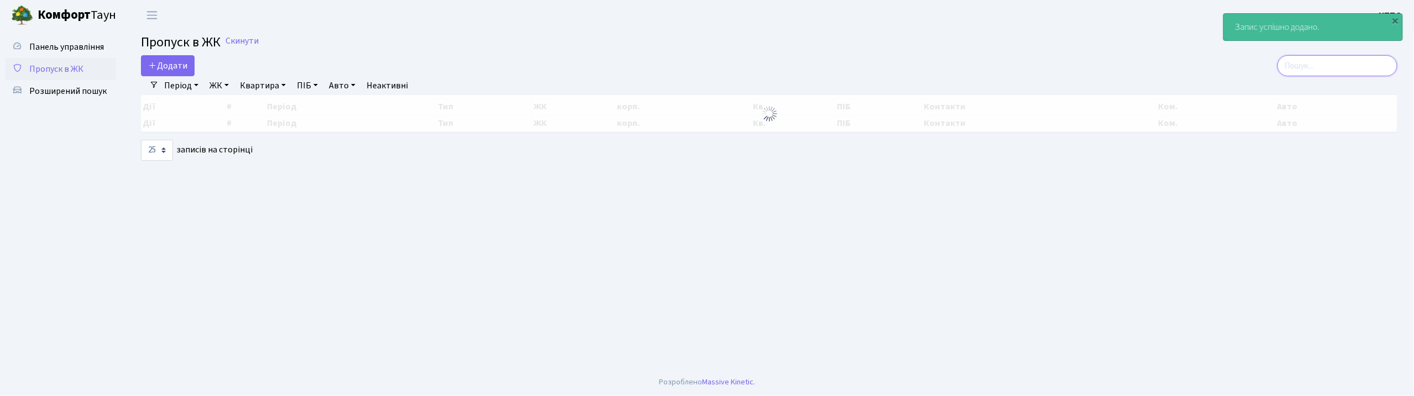  Describe the element at coordinates (167, 66) in the screenshot. I see `span: Додати` at that location.